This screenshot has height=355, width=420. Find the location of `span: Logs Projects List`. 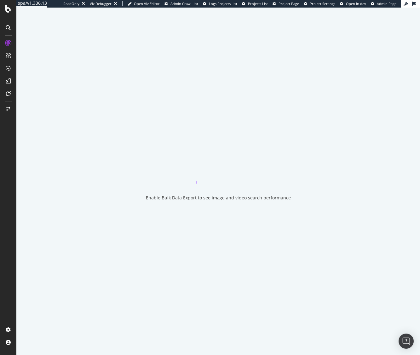

span: Logs Projects List is located at coordinates (223, 3).